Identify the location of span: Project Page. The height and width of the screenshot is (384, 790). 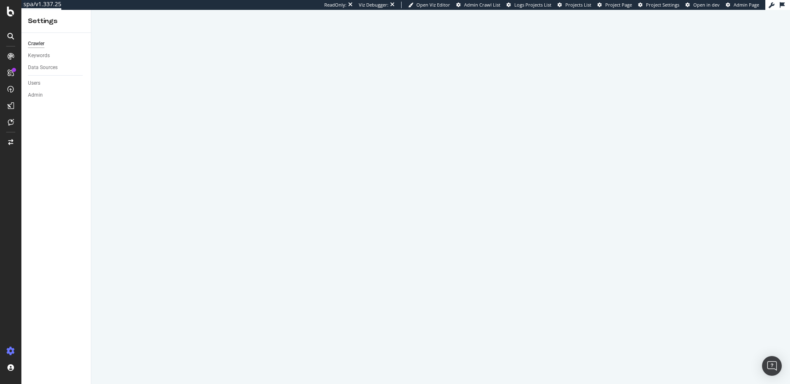
(618, 5).